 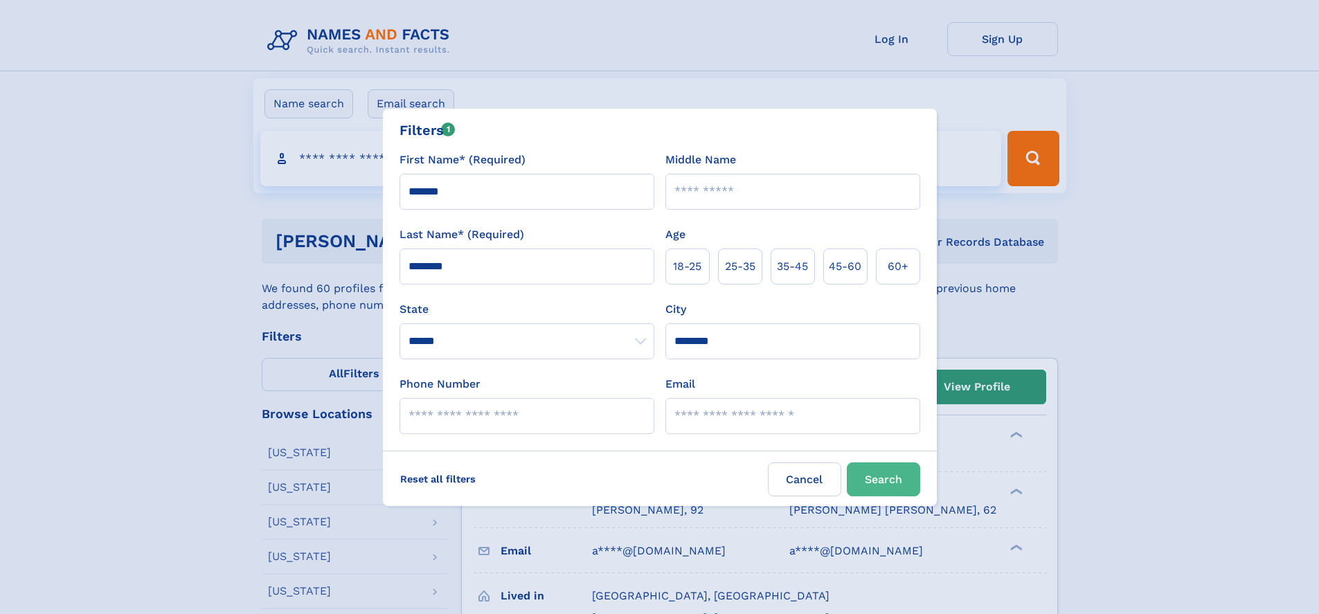 I want to click on span: 60+, so click(x=898, y=267).